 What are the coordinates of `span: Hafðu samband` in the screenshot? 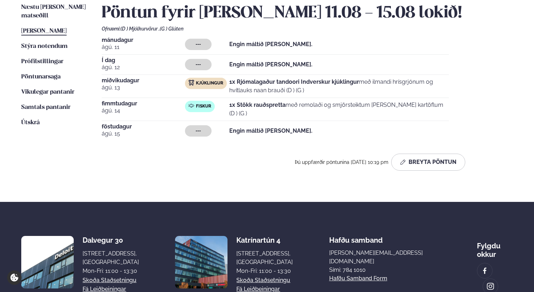 It's located at (356, 237).